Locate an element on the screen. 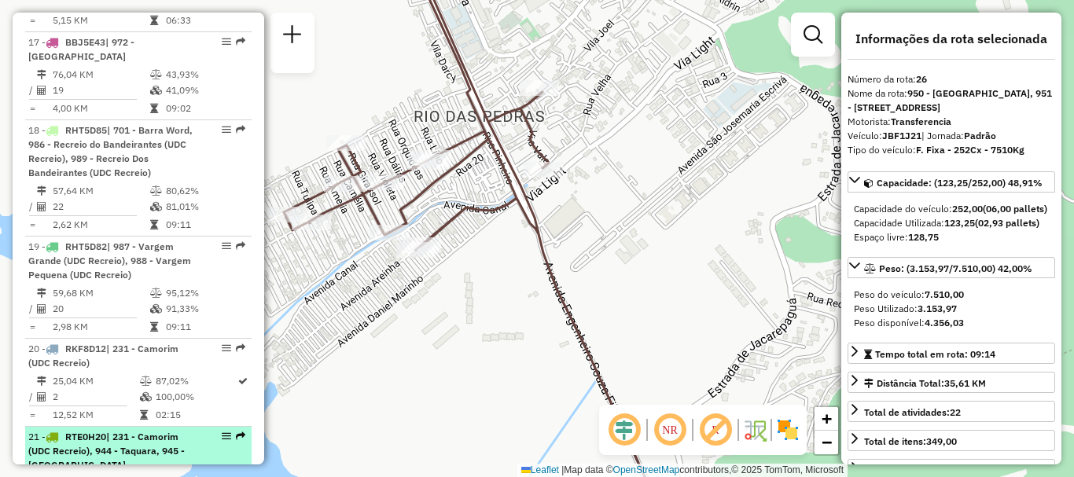 The height and width of the screenshot is (477, 1074). td: 20 is located at coordinates (101, 309).